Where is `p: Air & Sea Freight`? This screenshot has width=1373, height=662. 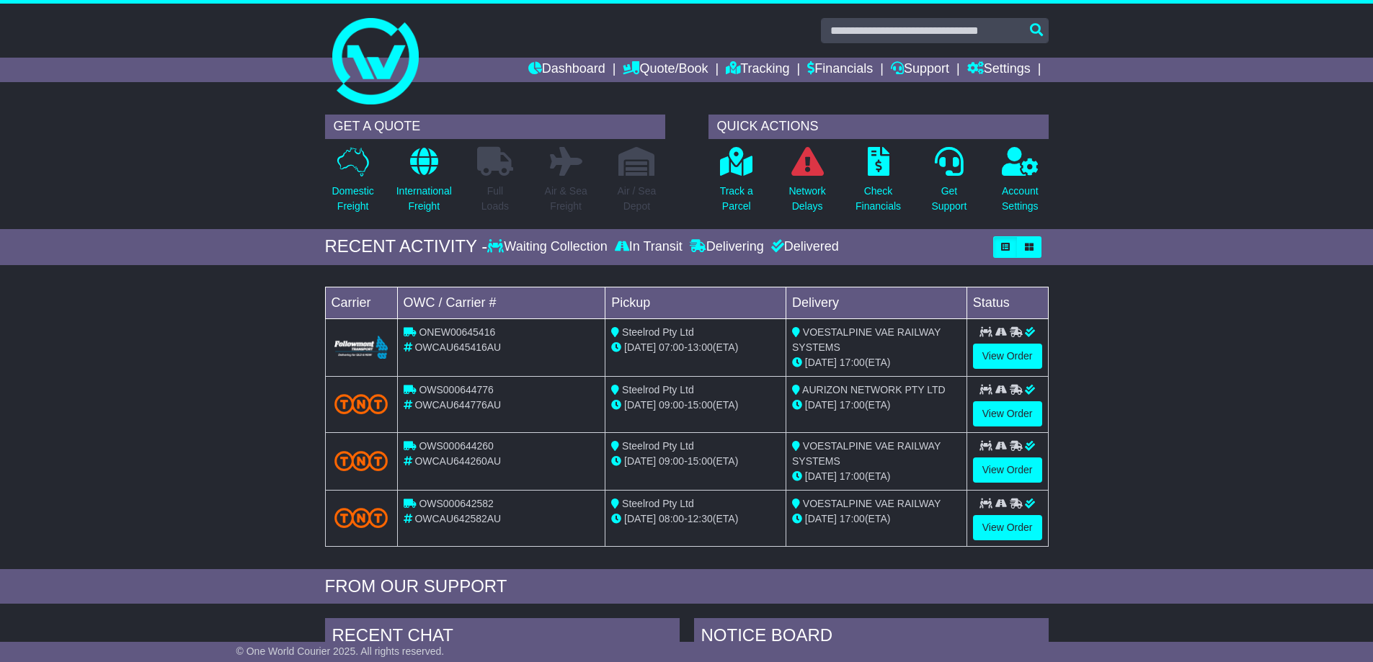
p: Air & Sea Freight is located at coordinates (566, 199).